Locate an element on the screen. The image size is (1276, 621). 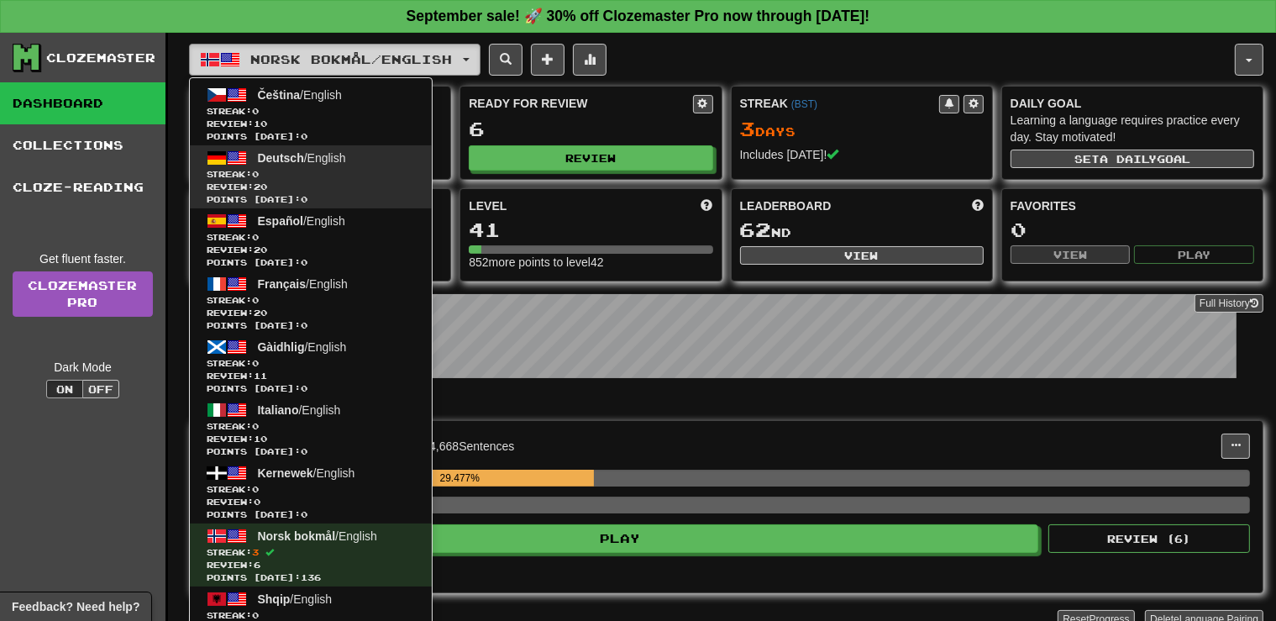
div: Dark Mode is located at coordinates (82, 367).